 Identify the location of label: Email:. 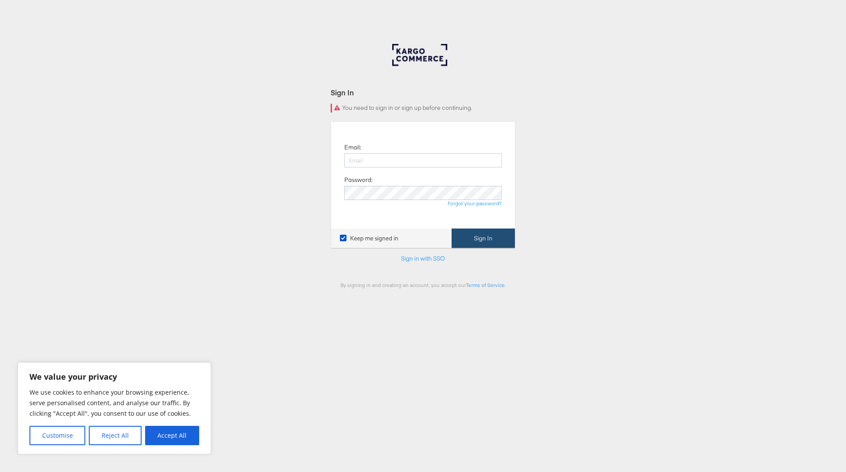
(353, 147).